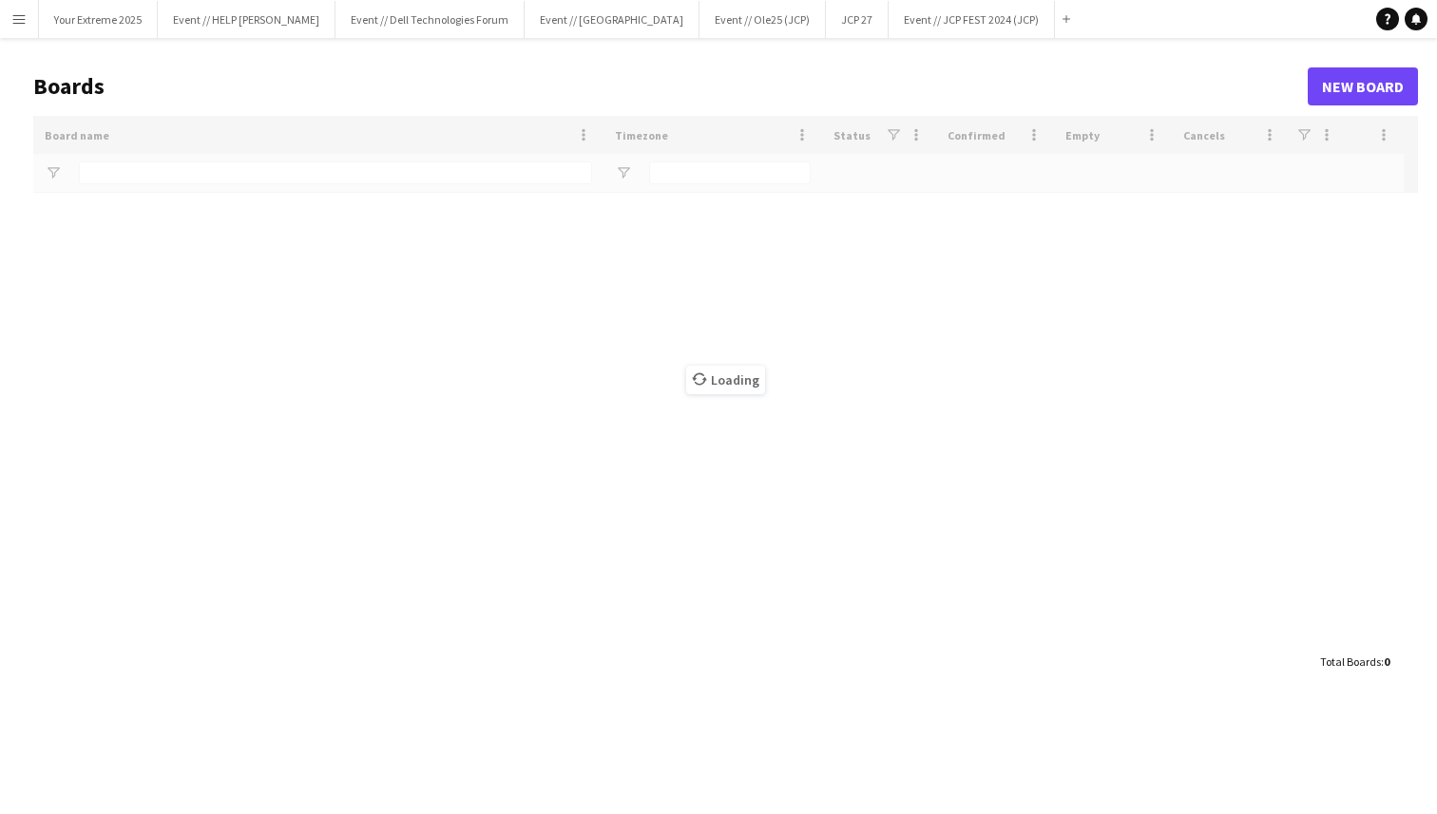 This screenshot has height=814, width=1437. I want to click on button: JCP 27, so click(857, 19).